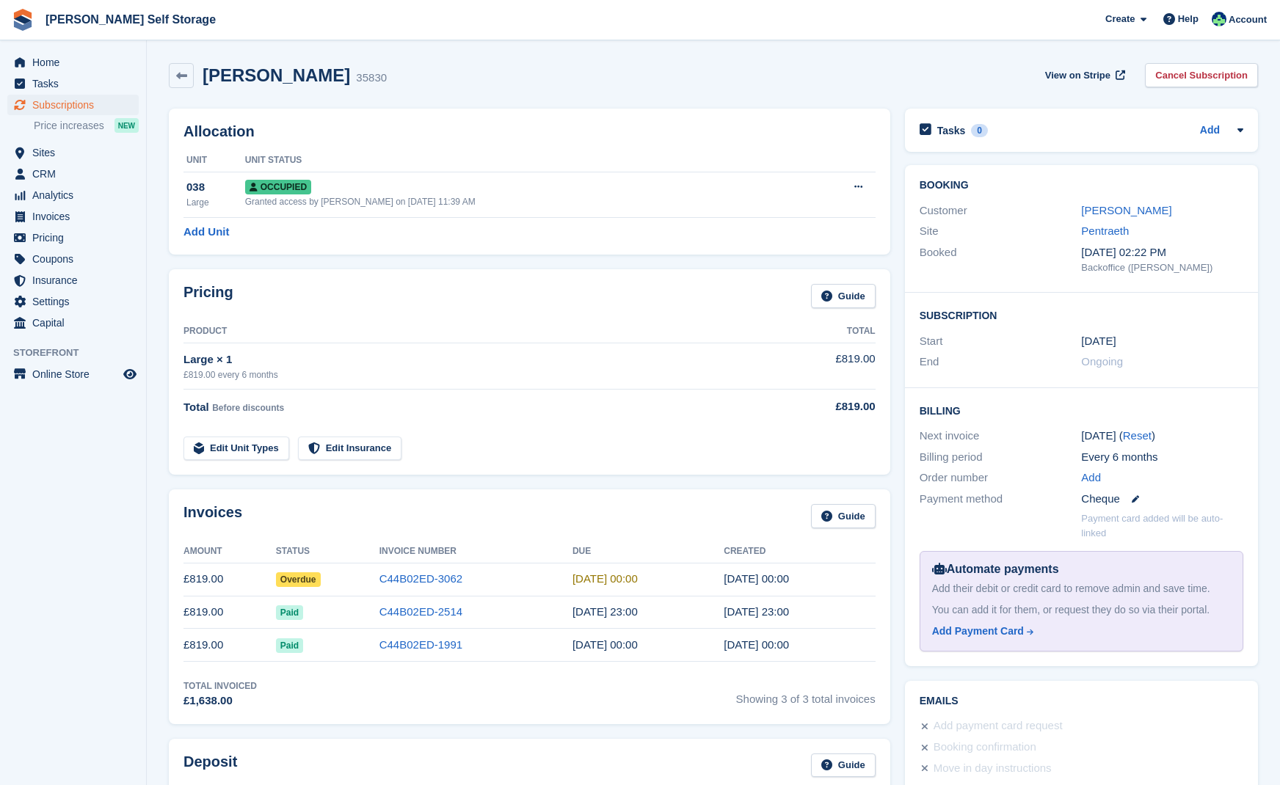 This screenshot has height=785, width=1280. I want to click on a: Edit Unit Types, so click(236, 448).